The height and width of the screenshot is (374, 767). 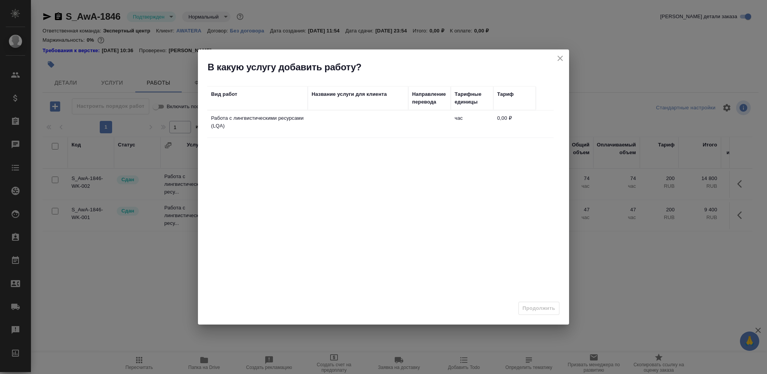 I want to click on p: Работа с лингвистическими ресурсами (LQA), so click(x=258, y=122).